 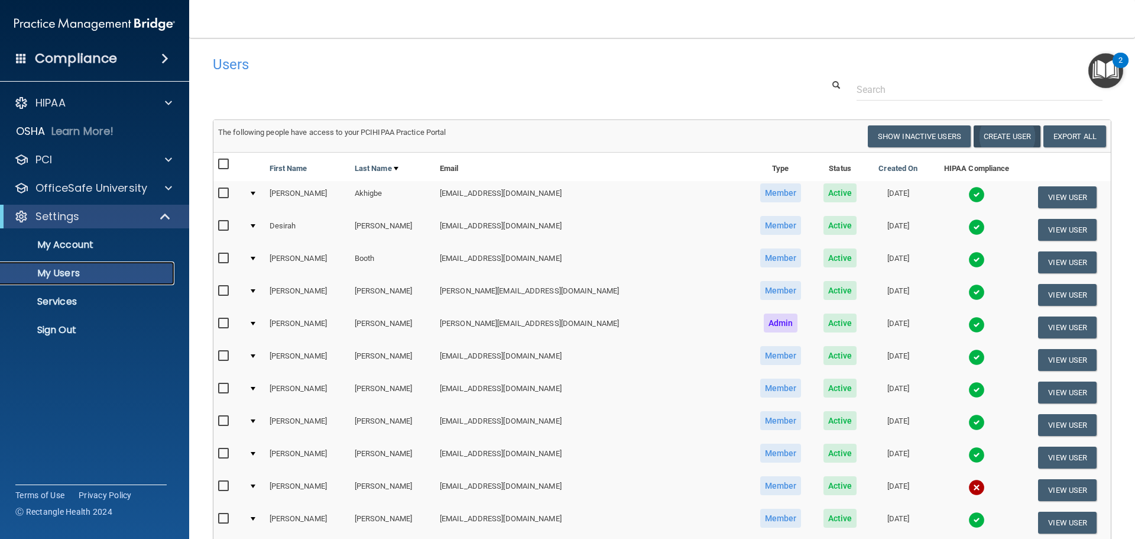 What do you see at coordinates (980, 89) in the screenshot?
I see `input: Search` at bounding box center [980, 89].